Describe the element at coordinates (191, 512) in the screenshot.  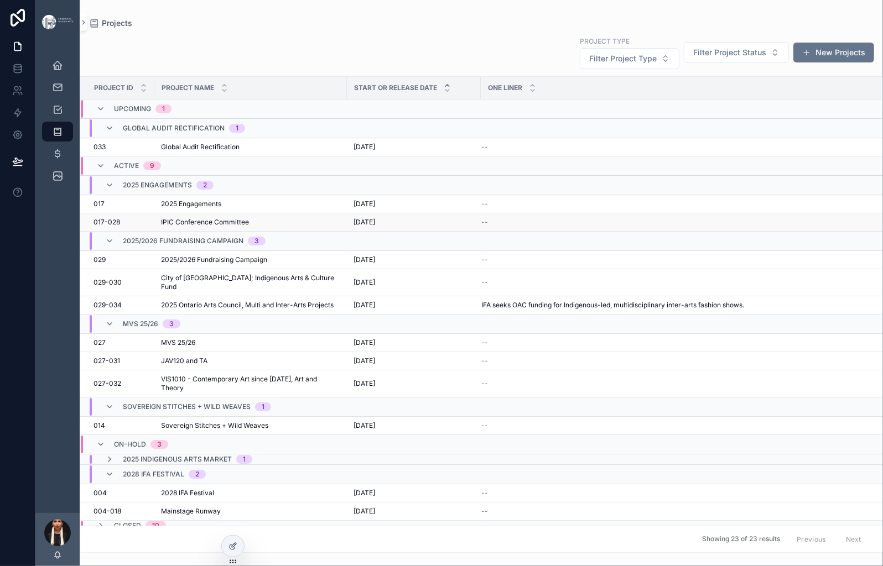
I see `span: Mainstage Runway` at that location.